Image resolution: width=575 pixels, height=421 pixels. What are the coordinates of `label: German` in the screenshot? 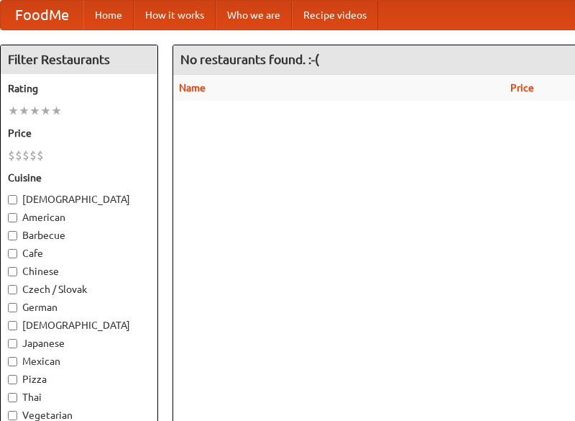 It's located at (79, 307).